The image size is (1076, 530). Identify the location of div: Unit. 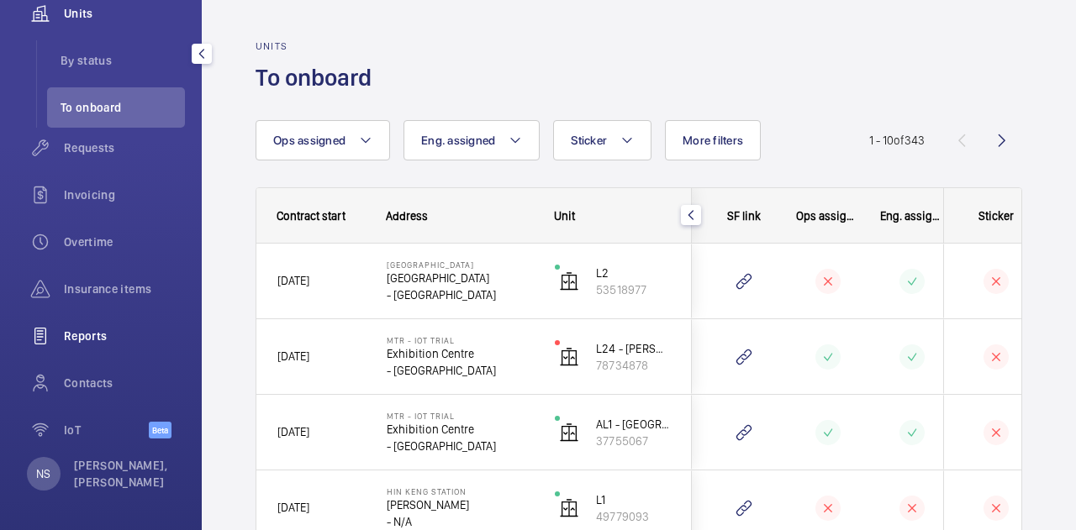
(613, 216).